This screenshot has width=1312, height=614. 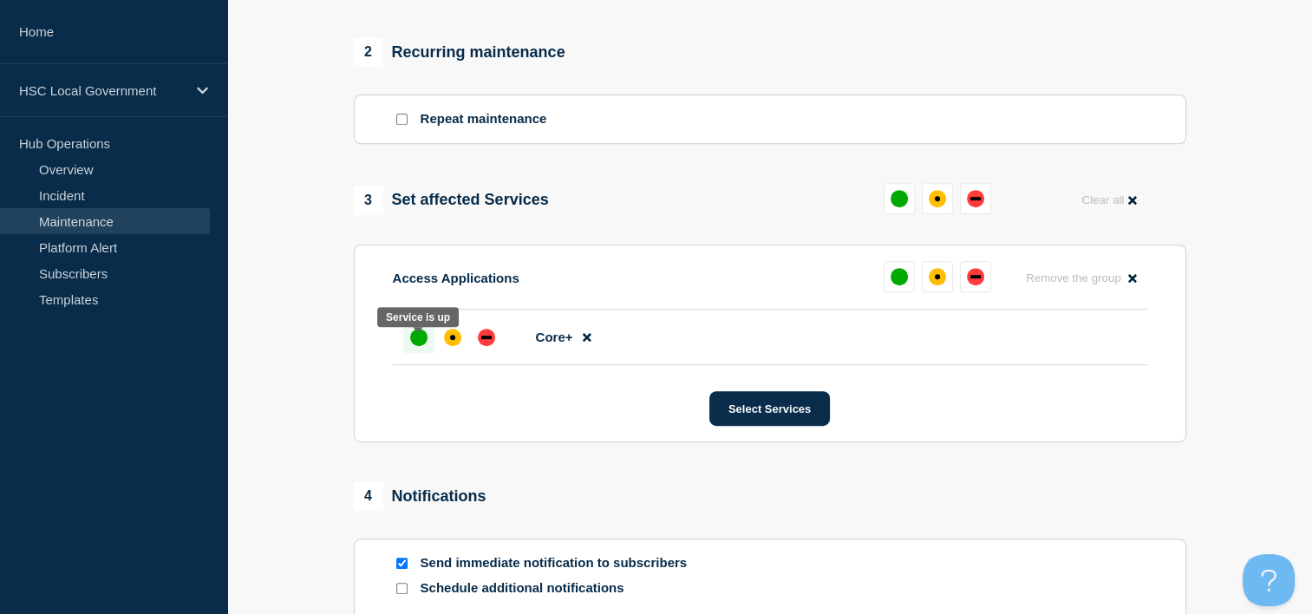 I want to click on span: Core+, so click(x=554, y=336).